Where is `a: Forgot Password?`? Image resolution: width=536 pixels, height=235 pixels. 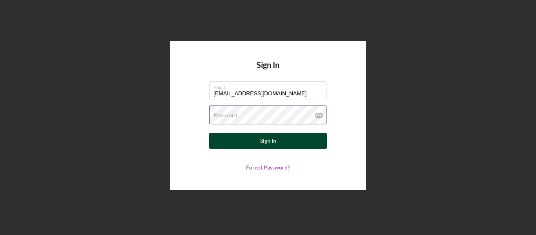
a: Forgot Password? is located at coordinates (268, 167).